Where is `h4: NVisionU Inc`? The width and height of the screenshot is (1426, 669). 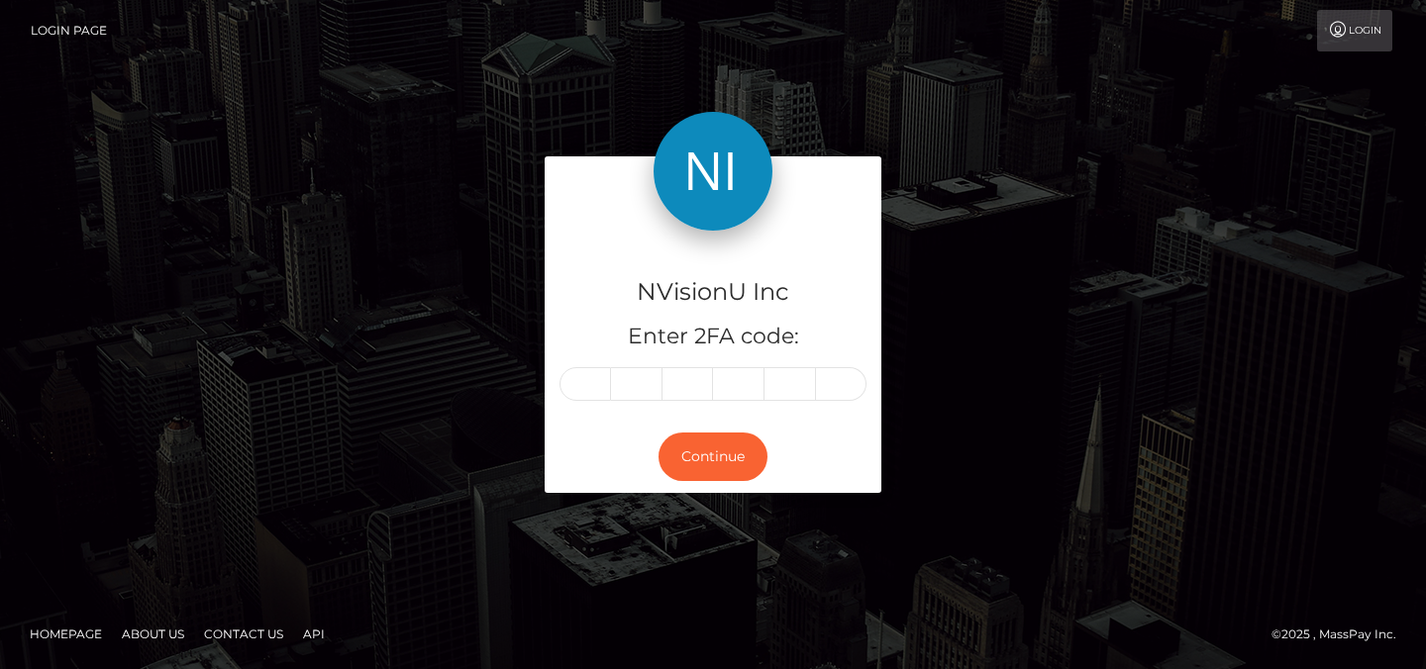
h4: NVisionU Inc is located at coordinates (713, 292).